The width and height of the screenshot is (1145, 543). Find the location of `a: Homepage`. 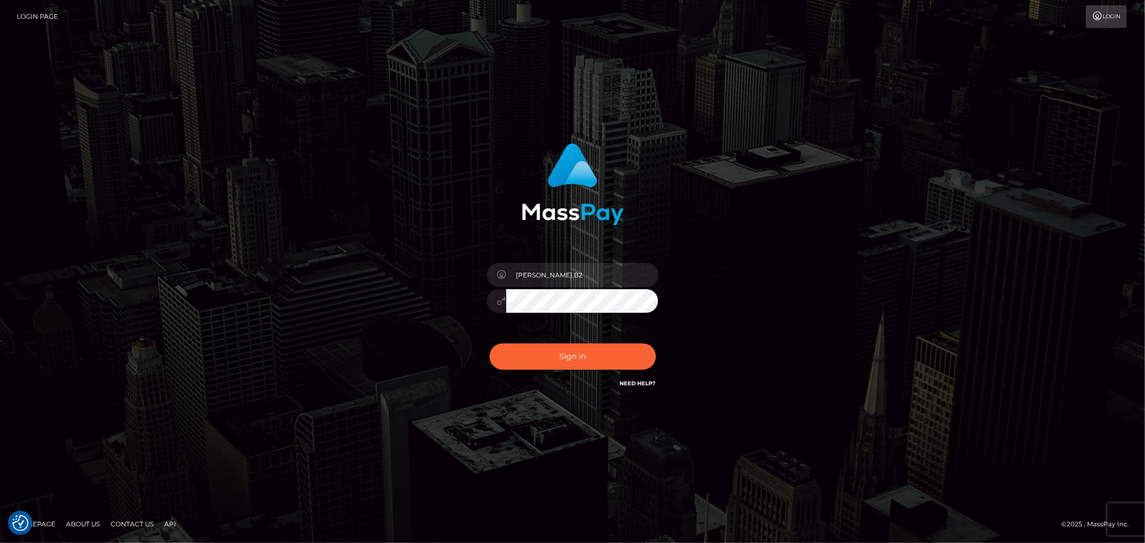

a: Homepage is located at coordinates (35, 524).